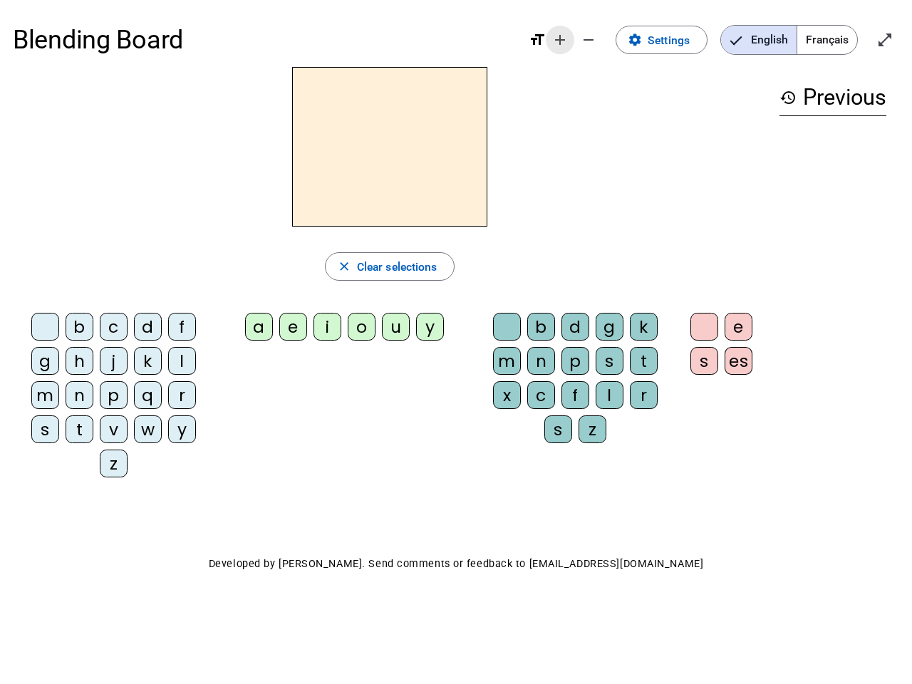 This screenshot has height=684, width=912. What do you see at coordinates (344, 266) in the screenshot?
I see `mat-icon: close` at bounding box center [344, 266].